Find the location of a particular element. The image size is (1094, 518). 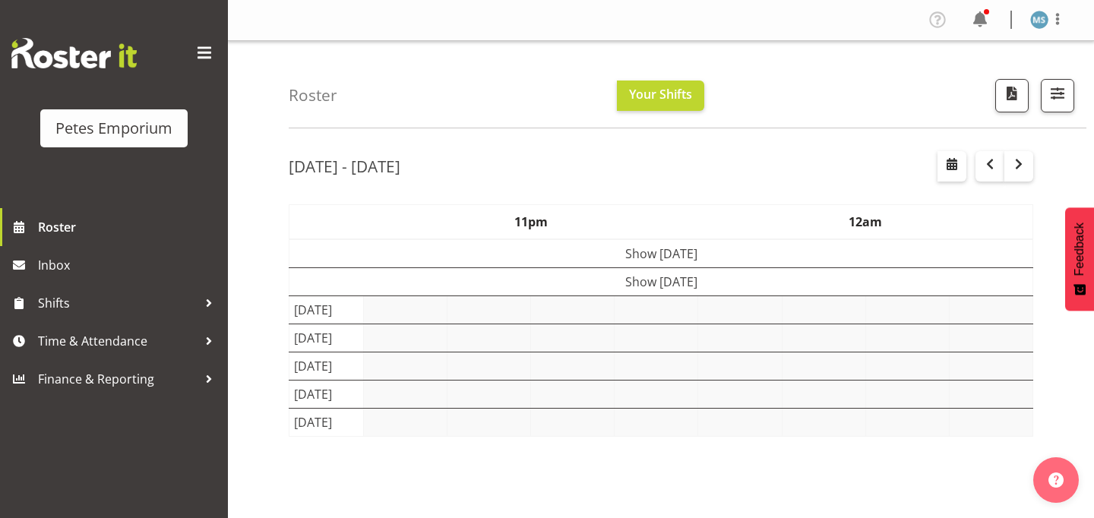

button: Feedback - Show survey is located at coordinates (1080, 259).